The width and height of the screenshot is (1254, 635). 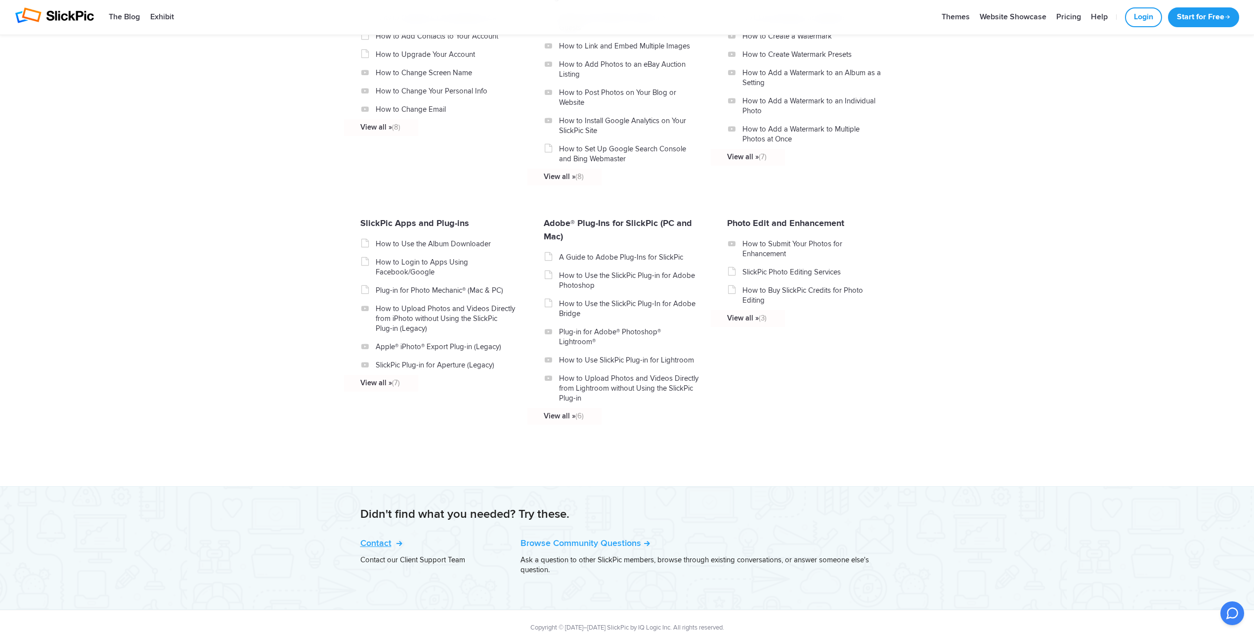 What do you see at coordinates (812, 134) in the screenshot?
I see `a: How to Add a Watermark to Multiple Photos at Once` at bounding box center [812, 134].